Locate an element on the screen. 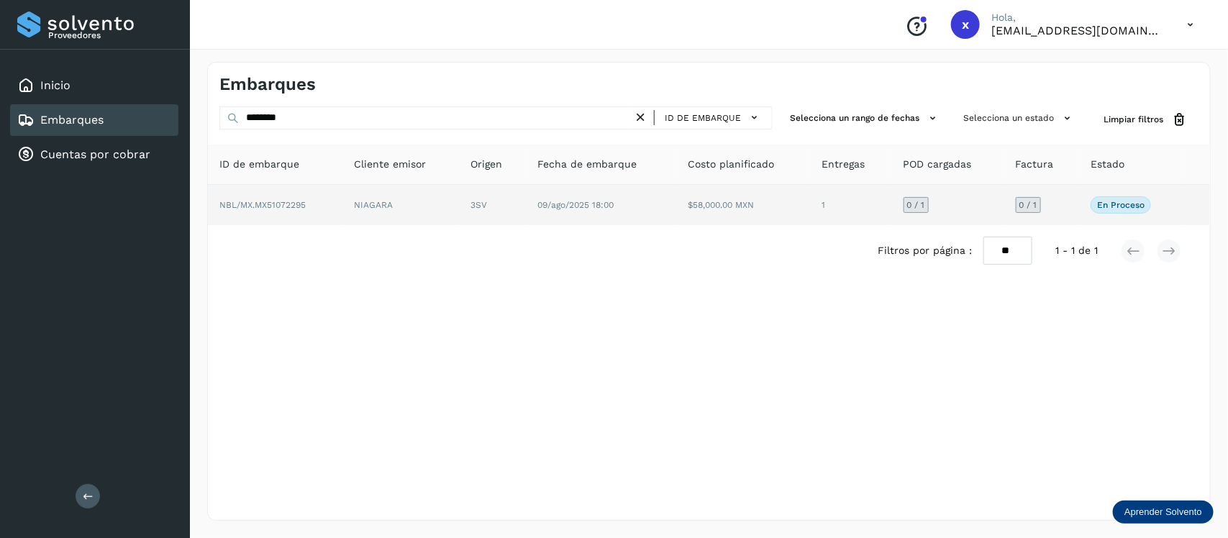 This screenshot has width=1228, height=538. button: ID de embarque is located at coordinates (713, 117).